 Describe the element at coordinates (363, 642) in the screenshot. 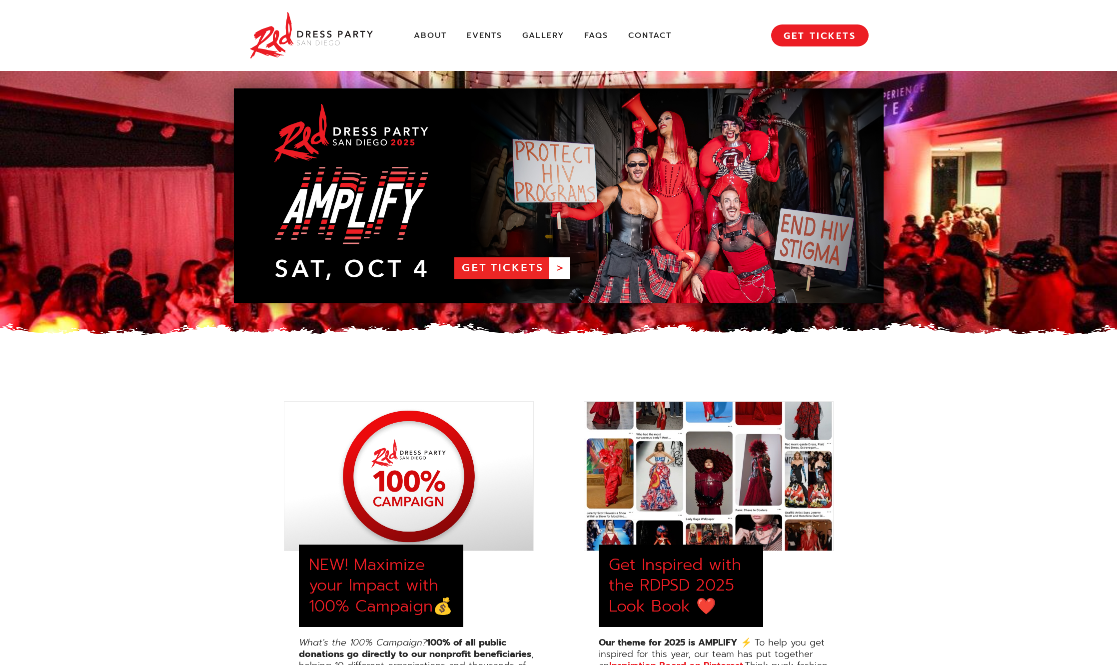

I see `em: What's the 100% Campaign?` at that location.